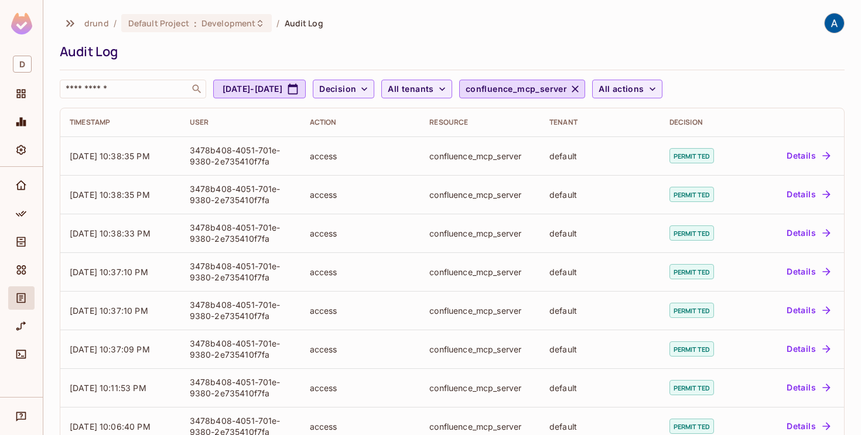 Image resolution: width=861 pixels, height=435 pixels. I want to click on div: URL Mapping, so click(21, 326).